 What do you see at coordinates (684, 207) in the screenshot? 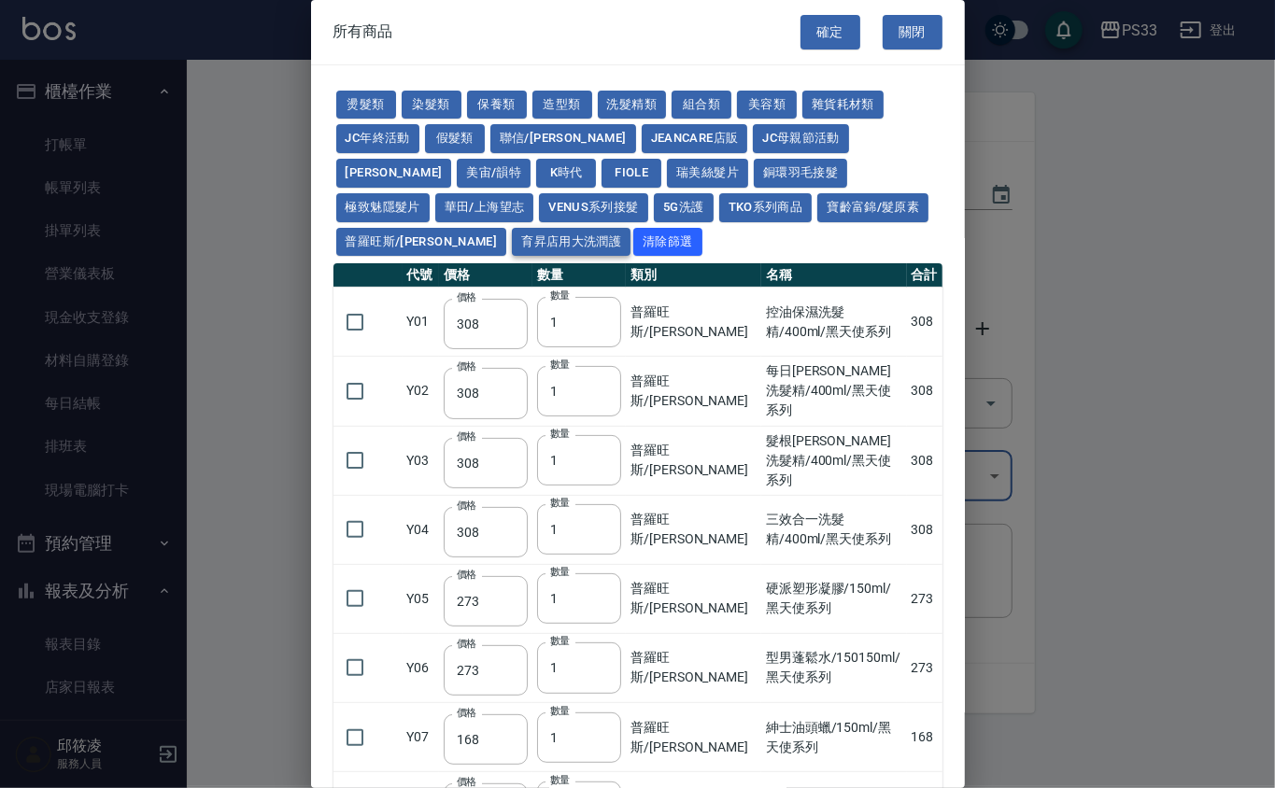
I see `button: 5G洗護` at bounding box center [684, 207].